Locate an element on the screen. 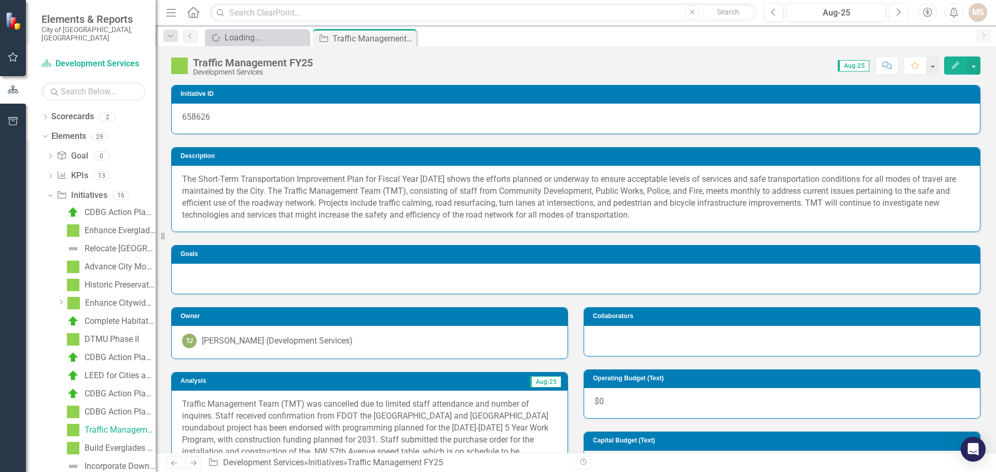 The image size is (996, 472). a: Historic Preservation Program is located at coordinates (110, 285).